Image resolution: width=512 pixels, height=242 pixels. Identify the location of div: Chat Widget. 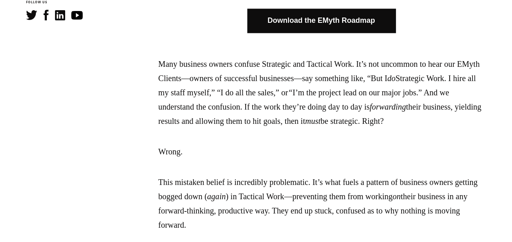
(491, 222).